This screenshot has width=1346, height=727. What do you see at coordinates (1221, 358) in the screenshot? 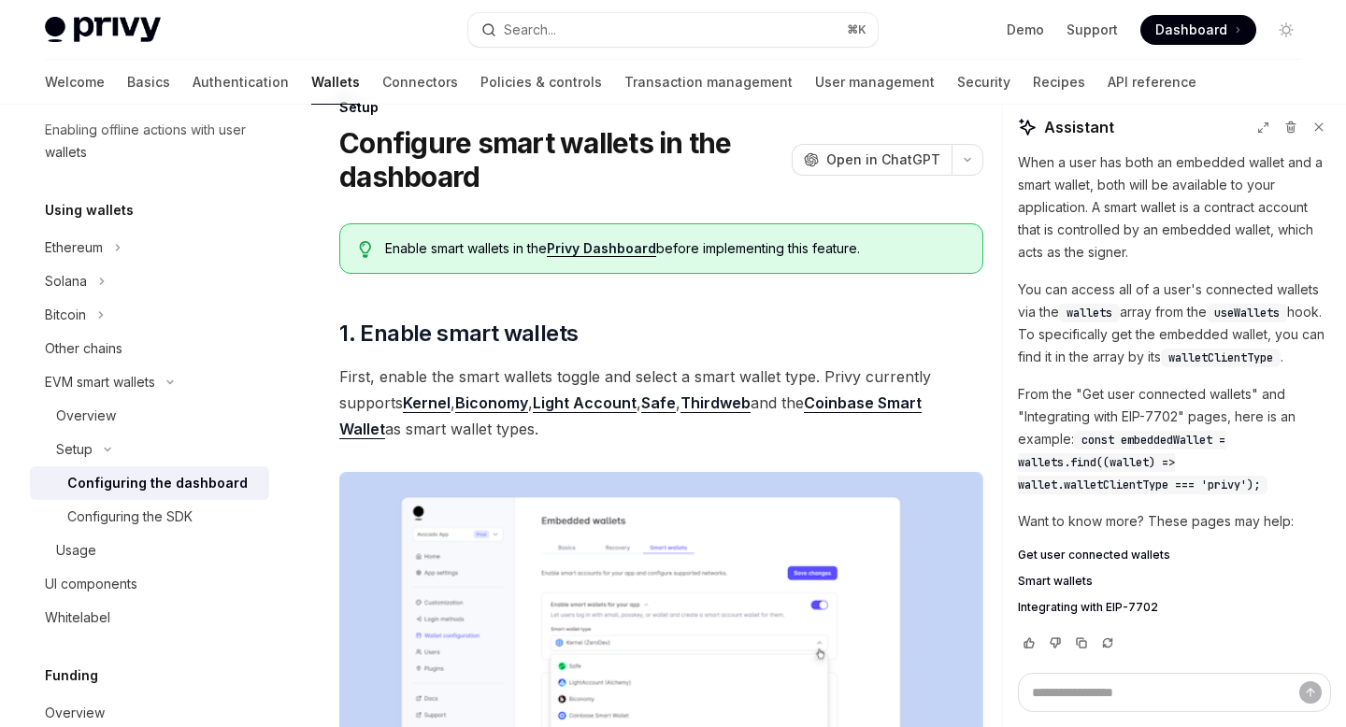
I see `span: walletClientType` at bounding box center [1221, 358].